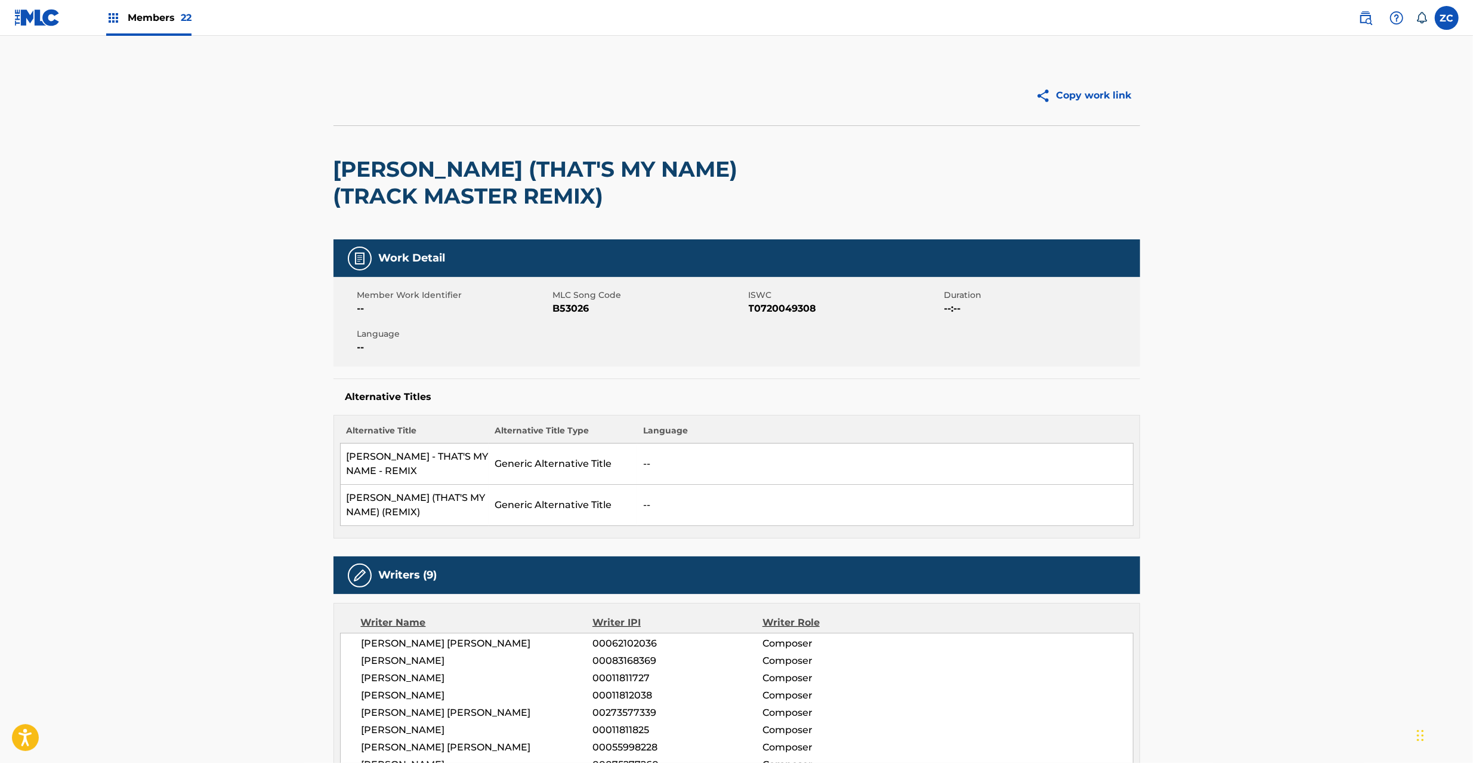 The image size is (1473, 763). Describe the element at coordinates (1084, 95) in the screenshot. I see `button: Copy work link` at that location.